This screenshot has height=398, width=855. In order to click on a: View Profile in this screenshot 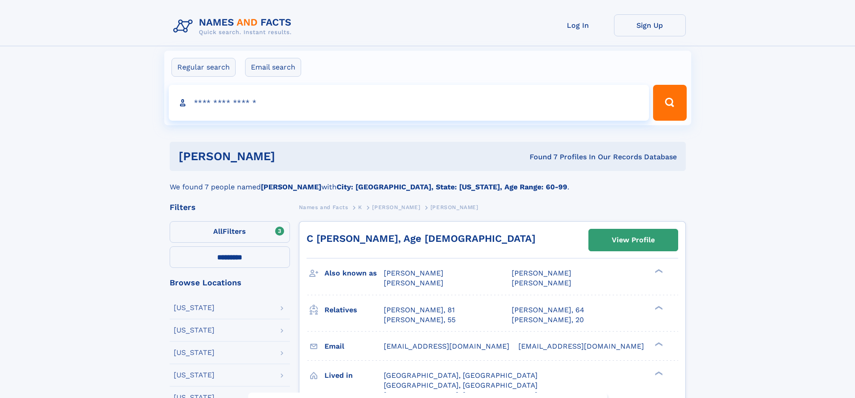, I will do `click(633, 240)`.